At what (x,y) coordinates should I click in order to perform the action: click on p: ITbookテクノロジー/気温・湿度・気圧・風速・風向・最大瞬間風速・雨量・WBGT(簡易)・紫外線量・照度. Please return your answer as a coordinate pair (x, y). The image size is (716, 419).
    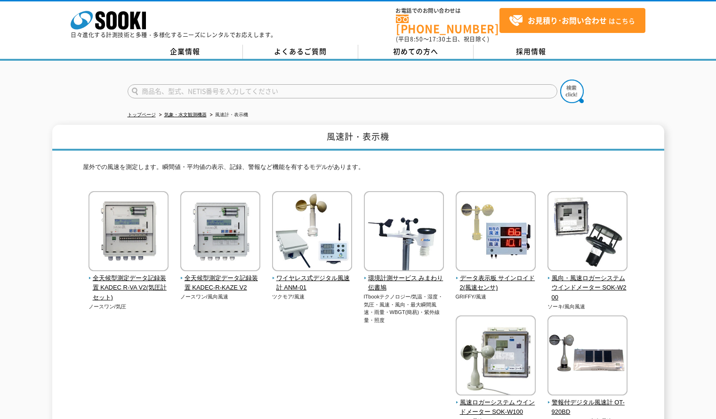
    Looking at the image, I should click on (404, 308).